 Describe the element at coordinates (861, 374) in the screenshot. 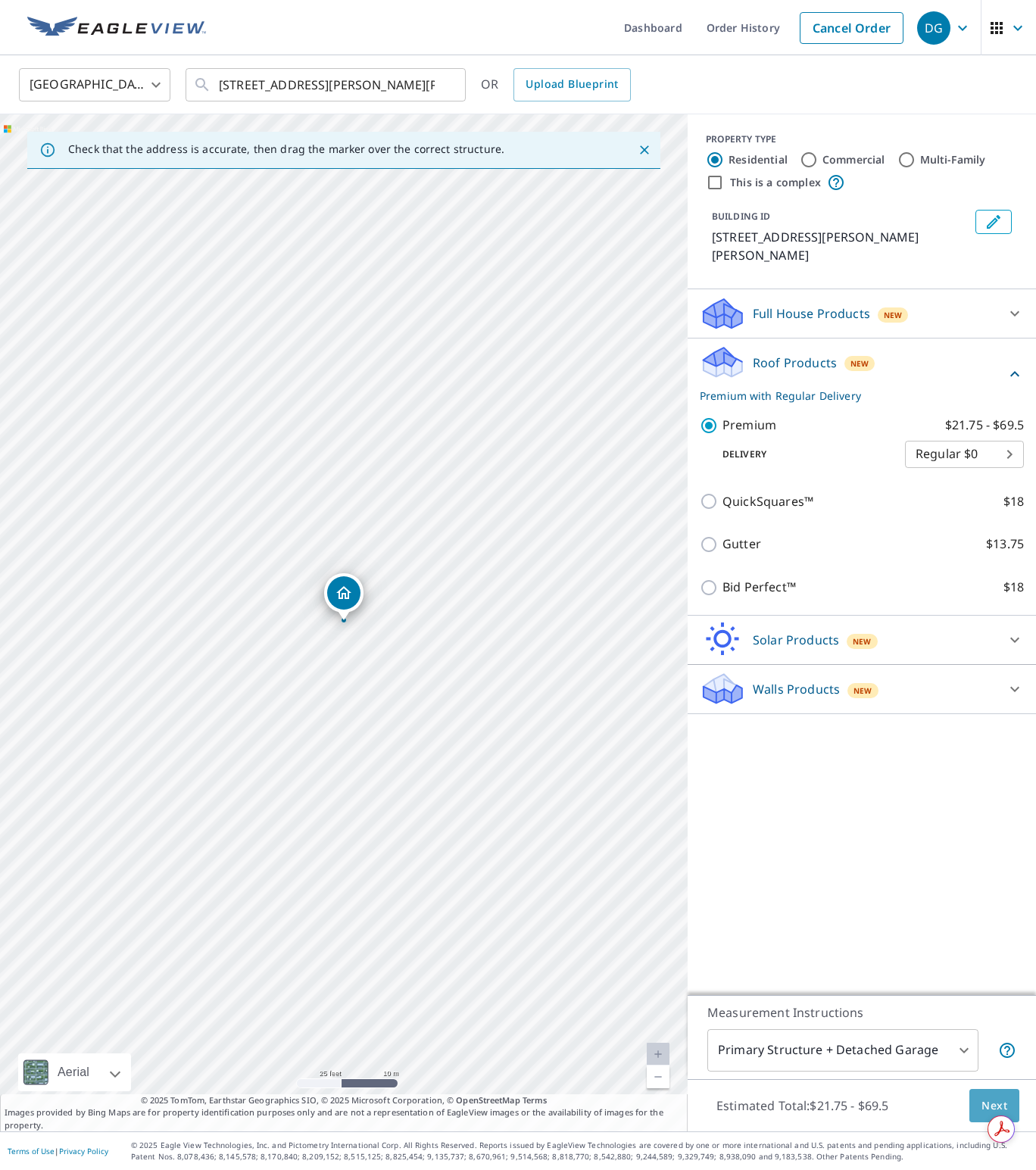

I see `div: Roof ProductsNewPremium with Regular Delivery` at that location.